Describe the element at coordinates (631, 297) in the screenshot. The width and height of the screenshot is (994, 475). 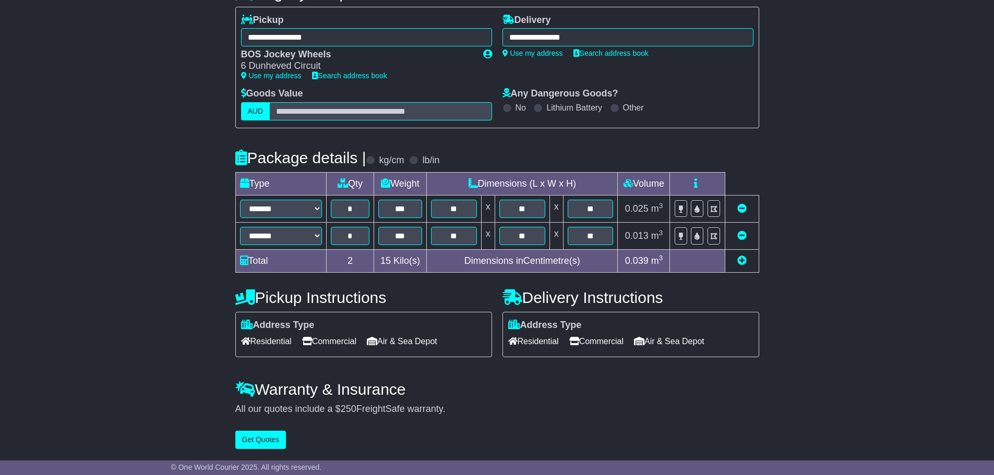
I see `h4: Delivery Instructions` at that location.